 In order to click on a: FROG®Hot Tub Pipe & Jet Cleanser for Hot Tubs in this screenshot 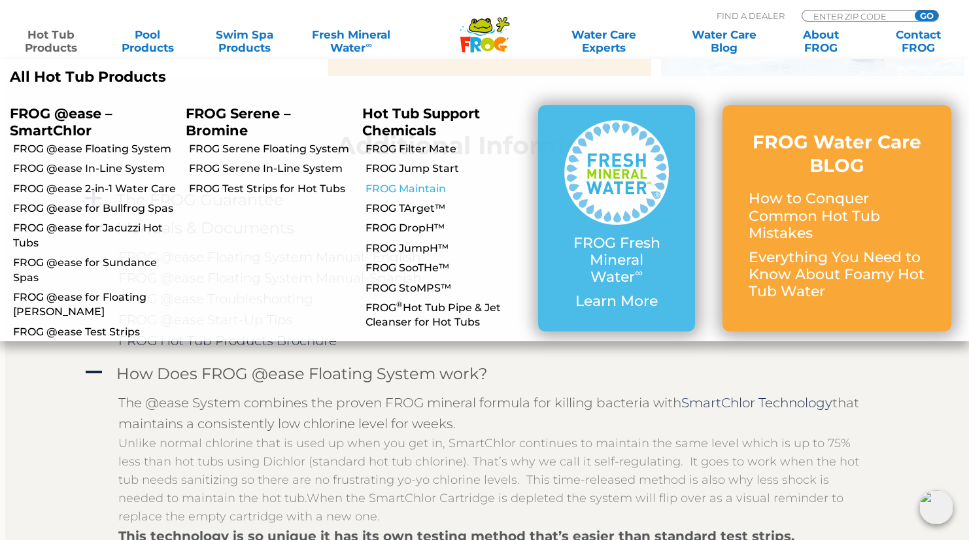, I will do `click(446, 315)`.